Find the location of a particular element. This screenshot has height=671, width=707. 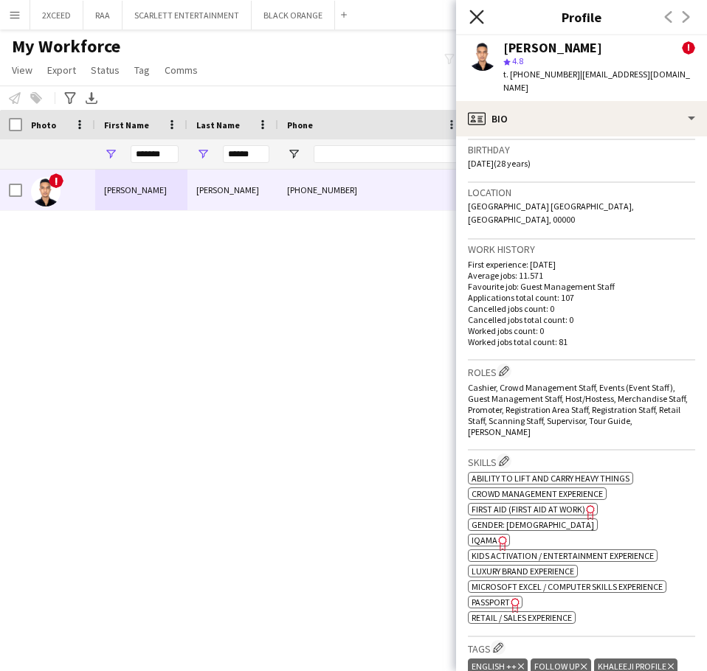

app-action-btn: Advanced filters is located at coordinates (70, 98).